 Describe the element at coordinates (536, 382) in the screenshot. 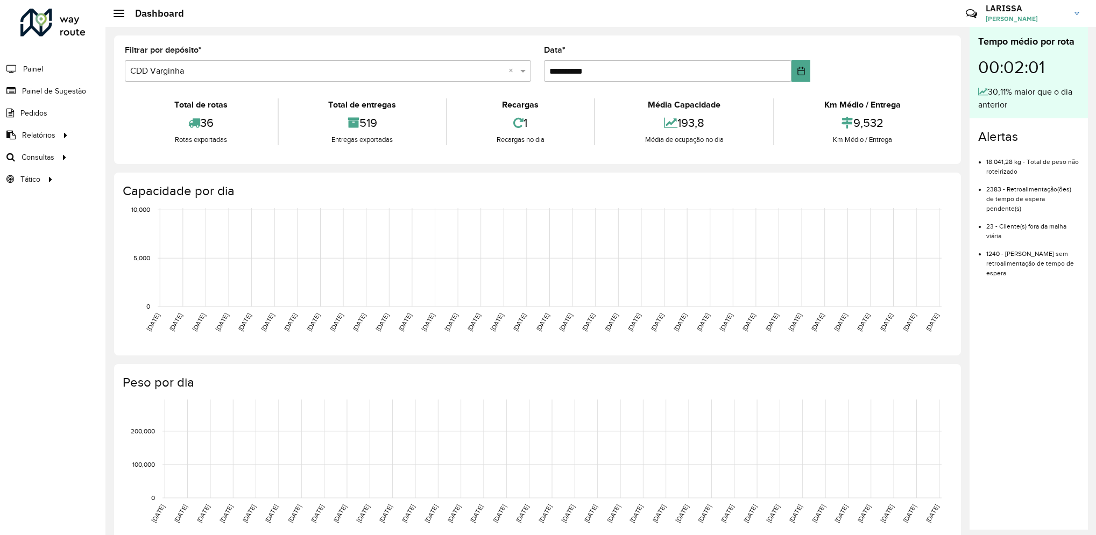

I see `h4: Peso por dia` at that location.